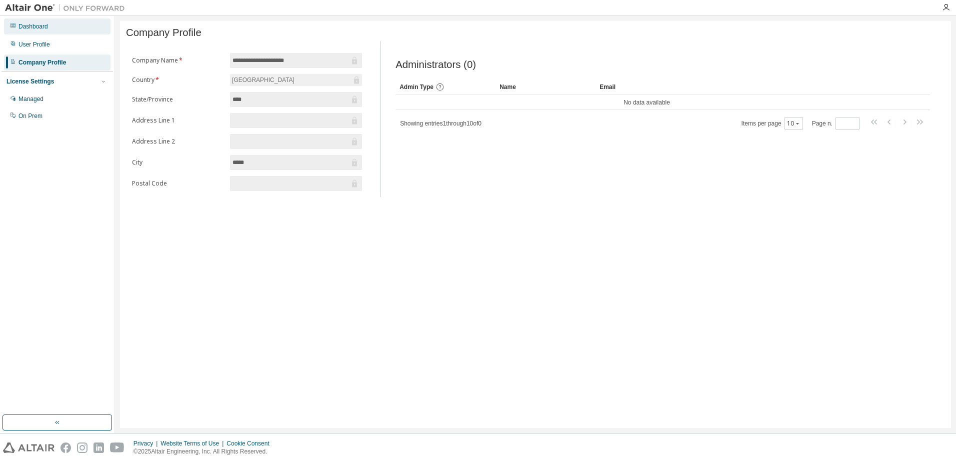  What do you see at coordinates (645, 87) in the screenshot?
I see `div: Email` at bounding box center [645, 87].